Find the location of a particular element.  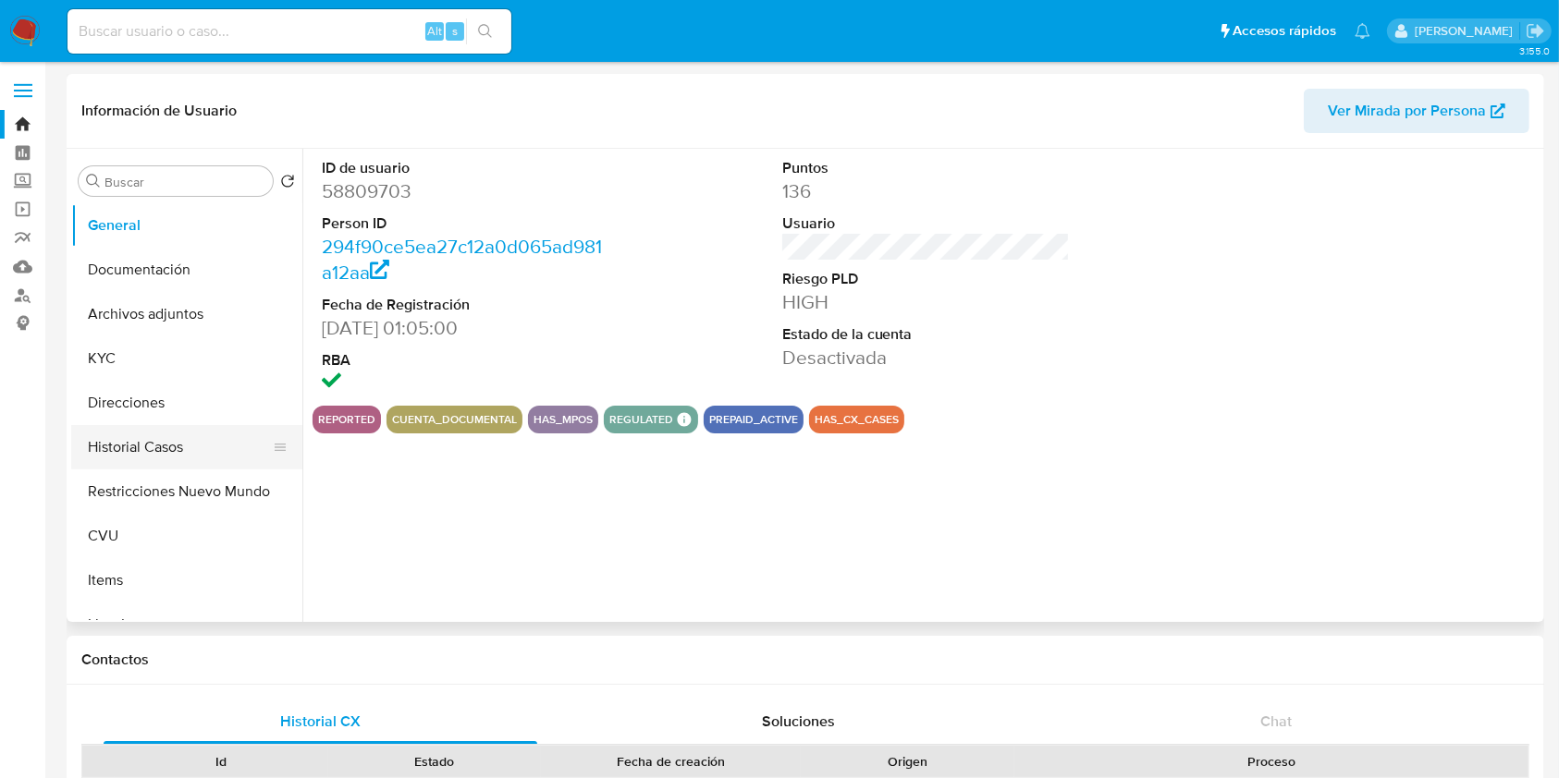

span: Ver Mirada por Persona is located at coordinates (1406, 111).